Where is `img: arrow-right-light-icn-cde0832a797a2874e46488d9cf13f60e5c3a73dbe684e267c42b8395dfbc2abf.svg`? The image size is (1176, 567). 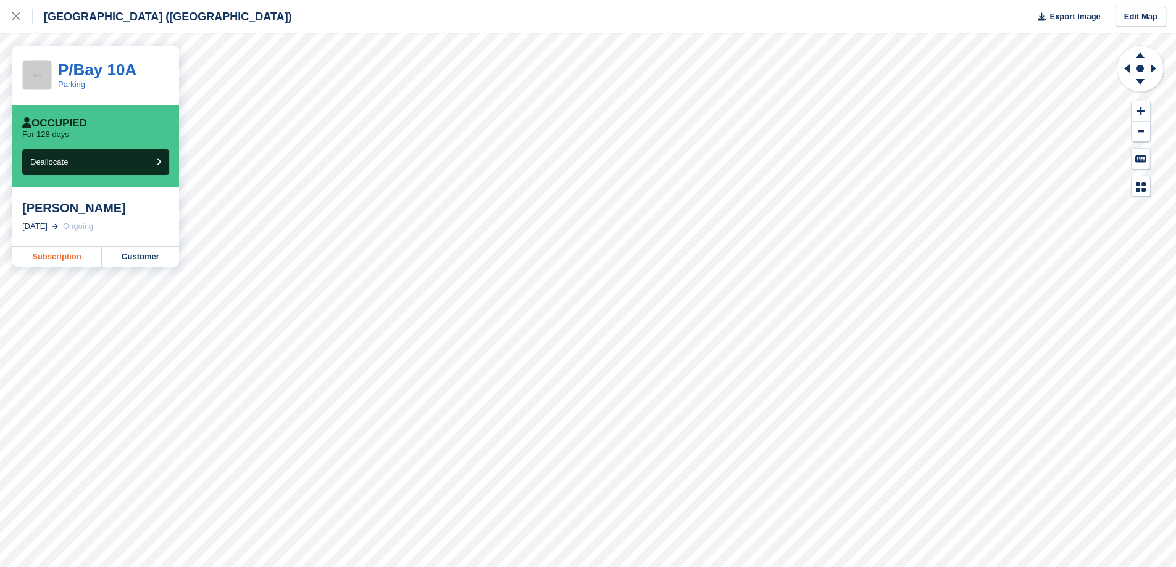 img: arrow-right-light-icn-cde0832a797a2874e46488d9cf13f60e5c3a73dbe684e267c42b8395dfbc2abf.svg is located at coordinates (55, 227).